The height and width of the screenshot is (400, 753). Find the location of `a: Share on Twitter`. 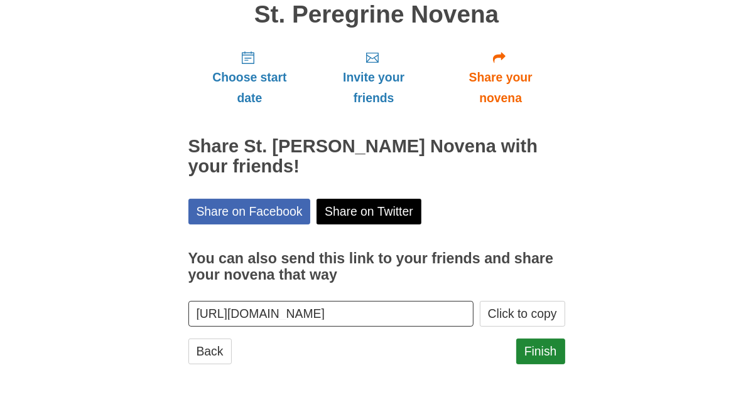

a: Share on Twitter is located at coordinates (368, 212).